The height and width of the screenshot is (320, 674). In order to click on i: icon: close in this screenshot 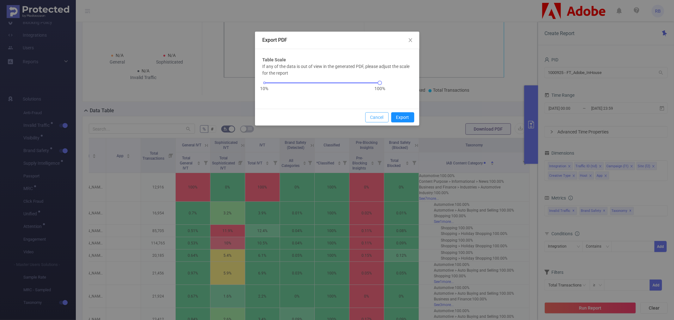, I will do `click(410, 40)`.